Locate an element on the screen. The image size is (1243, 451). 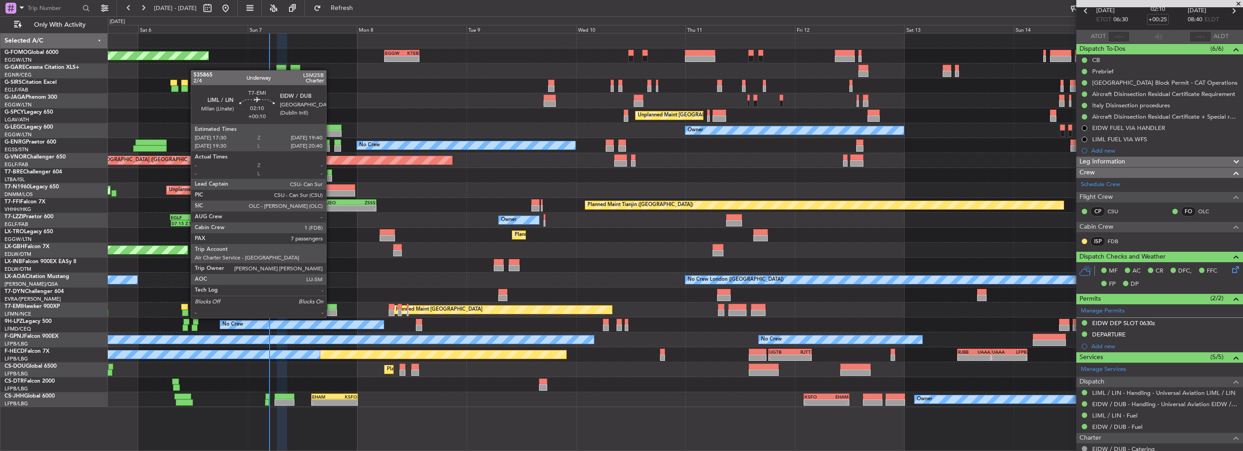
span: (6/6) is located at coordinates (1216, 48).